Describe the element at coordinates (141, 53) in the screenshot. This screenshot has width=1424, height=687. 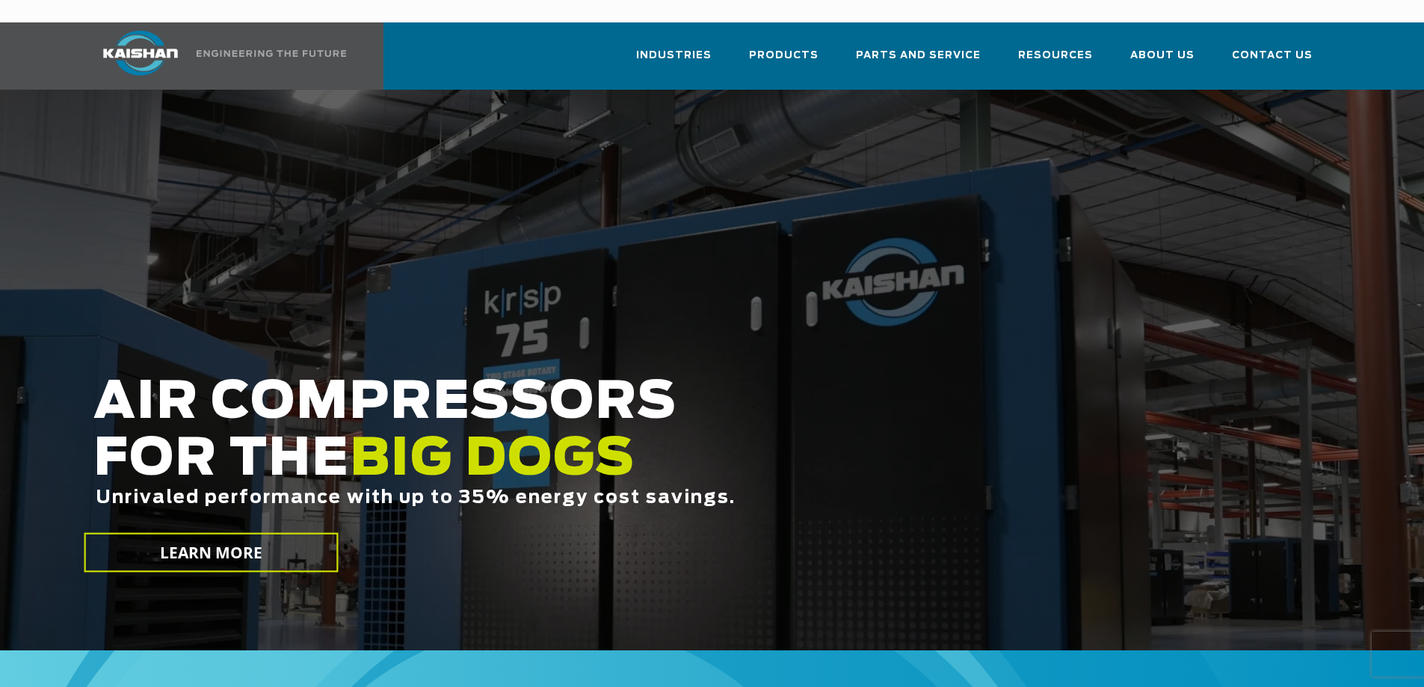
I see `img: kaishan logo` at that location.